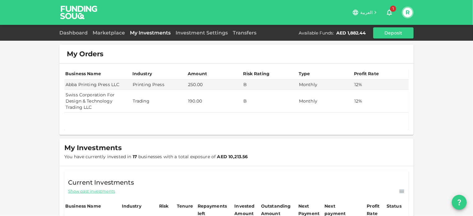 Image resolution: width=473 pixels, height=216 pixels. Describe the element at coordinates (459, 202) in the screenshot. I see `button: question` at that location.